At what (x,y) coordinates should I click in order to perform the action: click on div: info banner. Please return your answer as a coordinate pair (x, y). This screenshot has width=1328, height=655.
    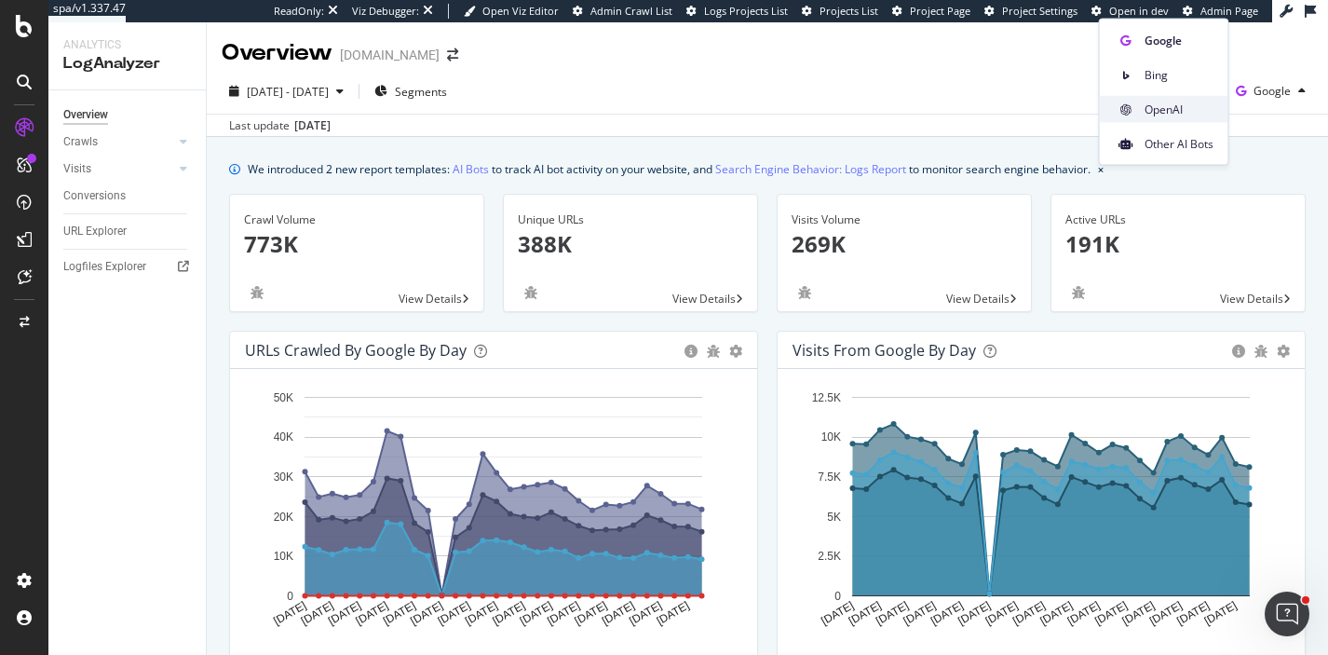
    Looking at the image, I should click on (767, 169).